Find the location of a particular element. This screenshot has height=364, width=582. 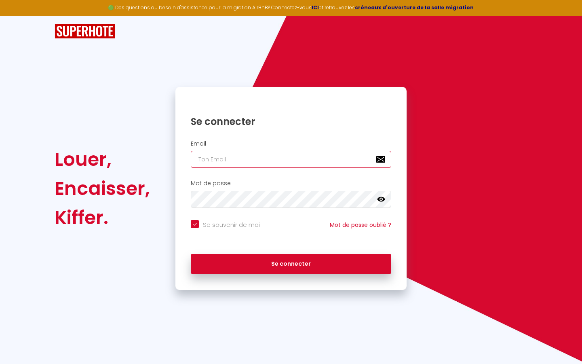

div: Louer, is located at coordinates (102, 159).